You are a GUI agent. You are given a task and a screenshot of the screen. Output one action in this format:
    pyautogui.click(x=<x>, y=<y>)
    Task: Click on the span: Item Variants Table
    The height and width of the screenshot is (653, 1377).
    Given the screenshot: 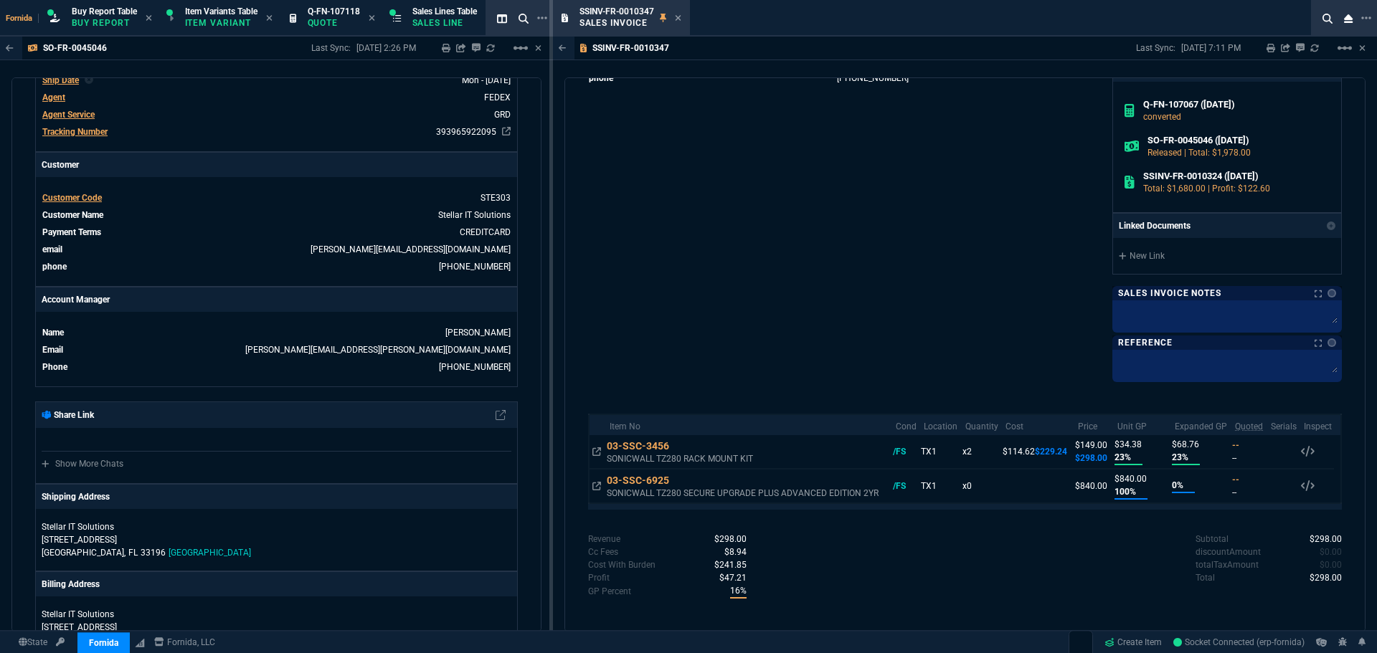 What is the action you would take?
    pyautogui.click(x=221, y=11)
    